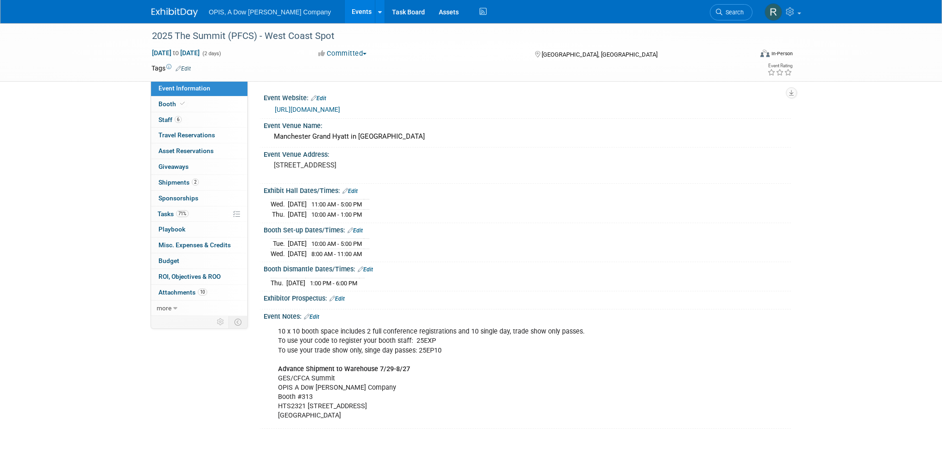 This screenshot has width=942, height=456. What do you see at coordinates (774, 12) in the screenshot?
I see `img: Renee Ortner` at bounding box center [774, 12].